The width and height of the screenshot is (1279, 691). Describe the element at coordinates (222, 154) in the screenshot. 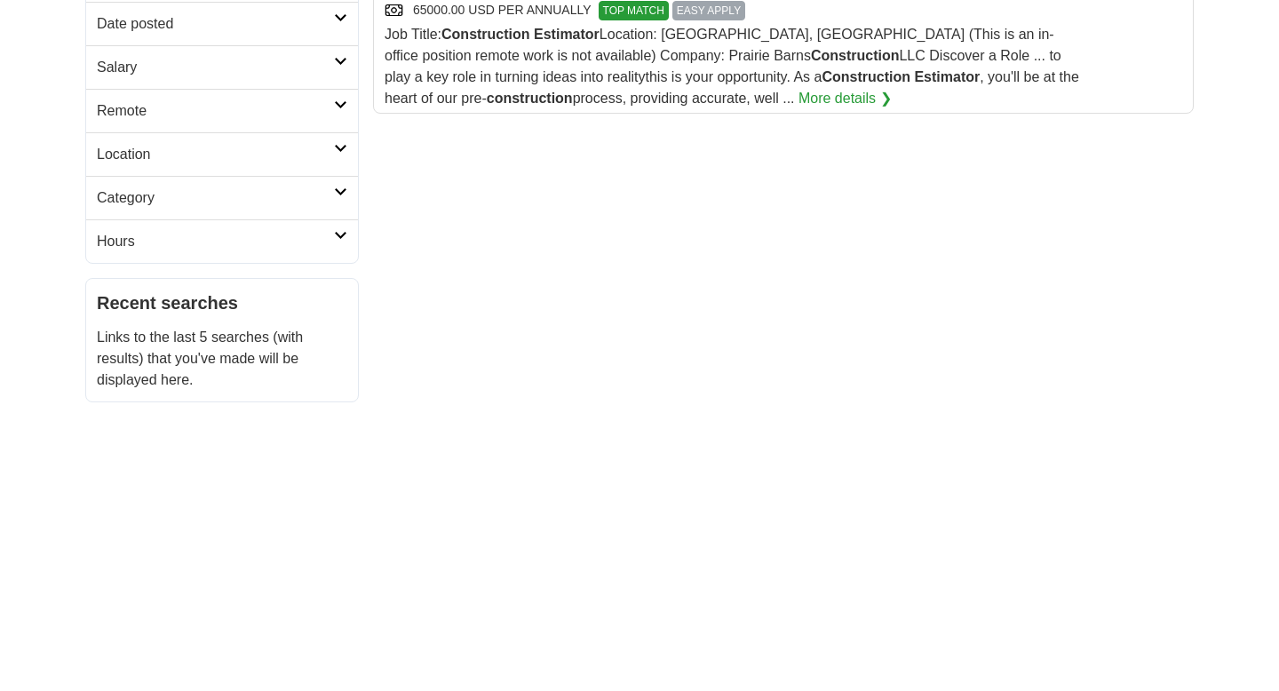

I see `a: Location` at that location.